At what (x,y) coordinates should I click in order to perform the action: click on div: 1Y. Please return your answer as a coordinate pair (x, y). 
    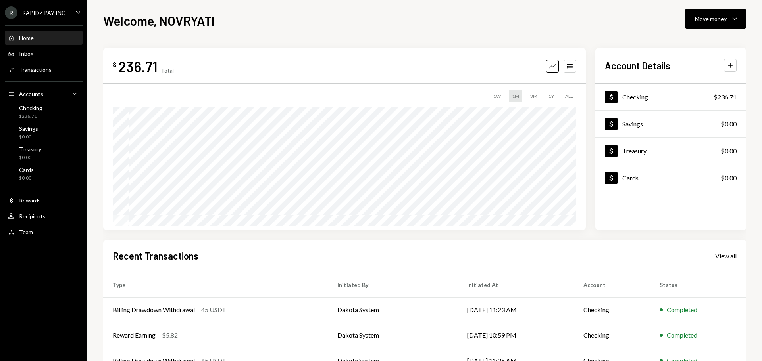
    Looking at the image, I should click on (551, 96).